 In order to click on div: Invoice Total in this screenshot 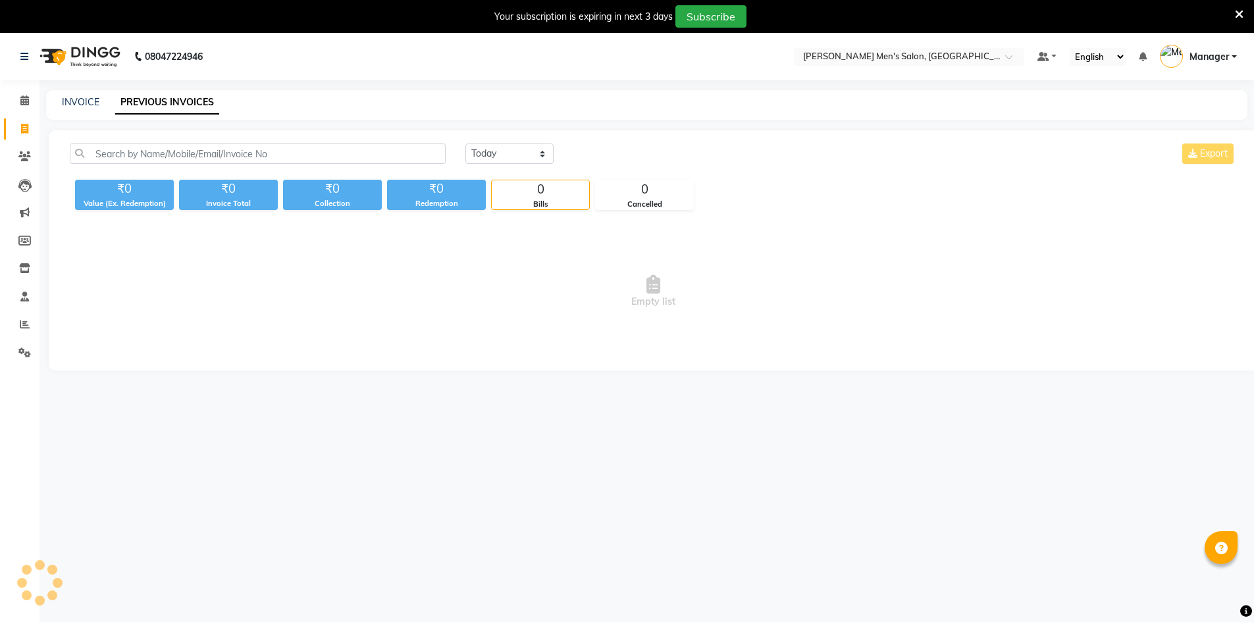, I will do `click(228, 203)`.